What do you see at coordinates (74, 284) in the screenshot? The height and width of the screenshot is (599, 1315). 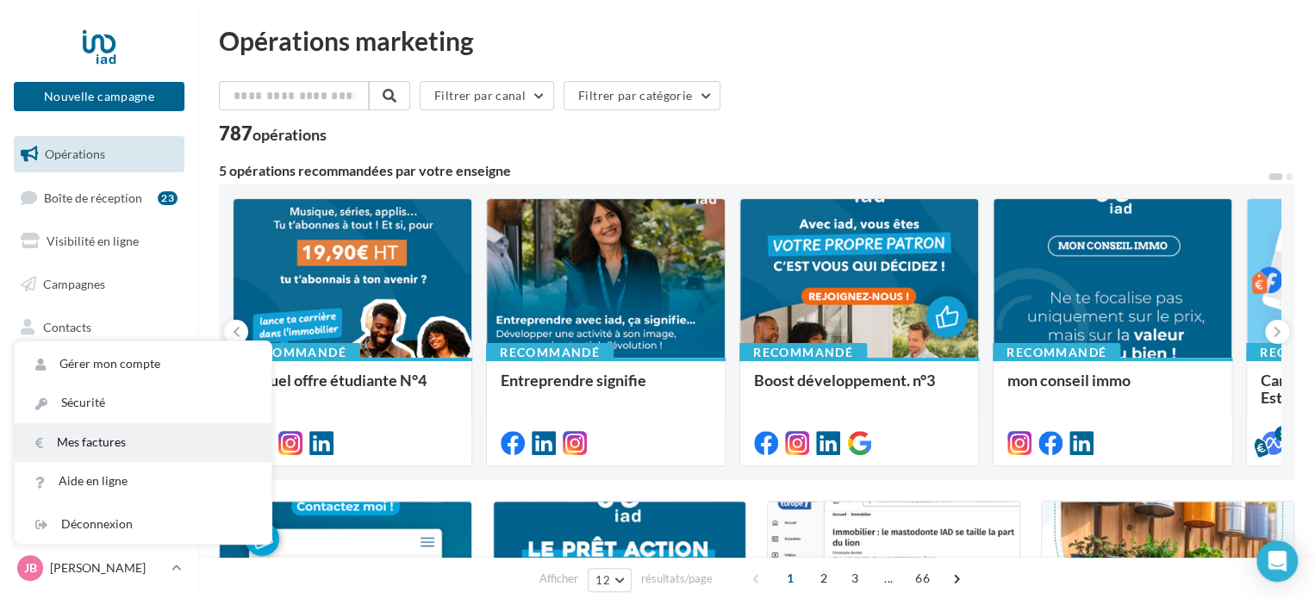 I see `span: Campagnes` at bounding box center [74, 284].